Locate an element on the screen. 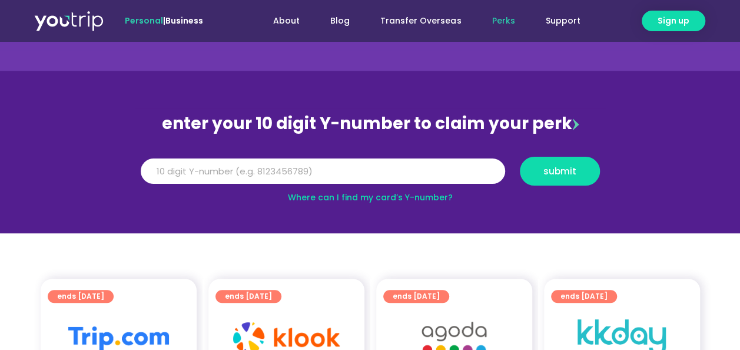  span: submit is located at coordinates (560, 171).